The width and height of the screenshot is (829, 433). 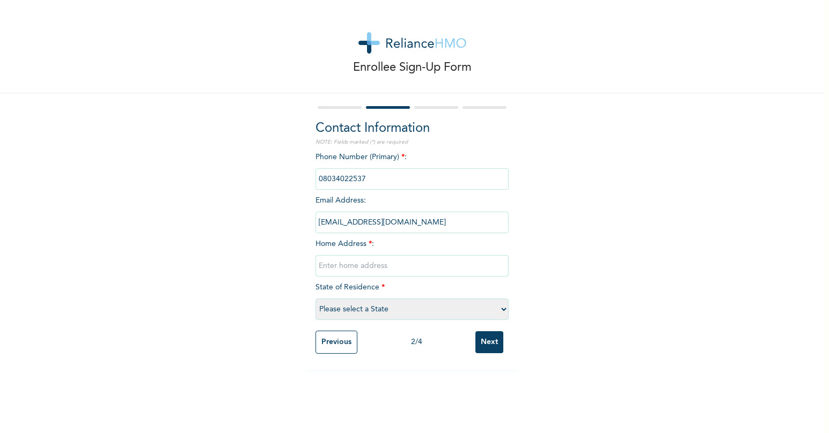 What do you see at coordinates (412, 168) in the screenshot?
I see `span: Phone Number (Primary) :` at bounding box center [412, 168].